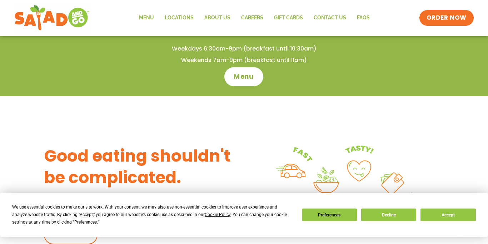 The image size is (488, 244). I want to click on span: Cookie Policy, so click(218, 214).